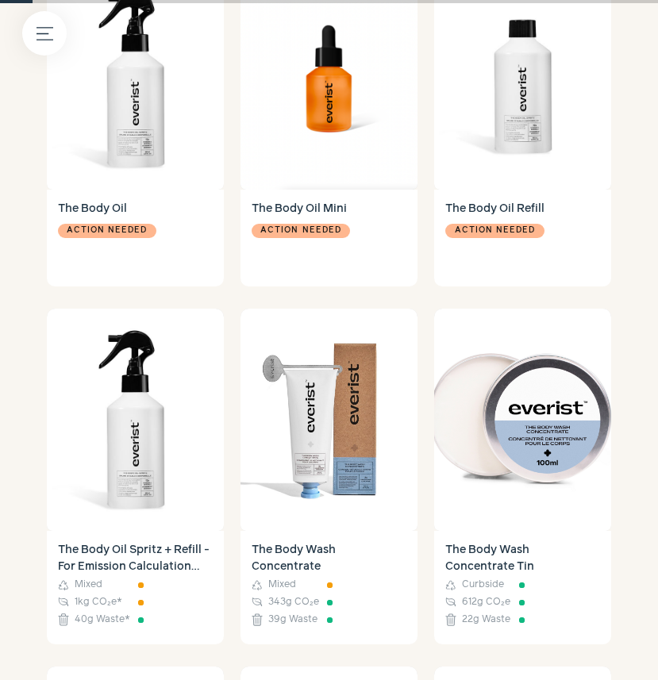 This screenshot has height=680, width=658. I want to click on a: The Body Wash Concentrate Tin, so click(522, 419).